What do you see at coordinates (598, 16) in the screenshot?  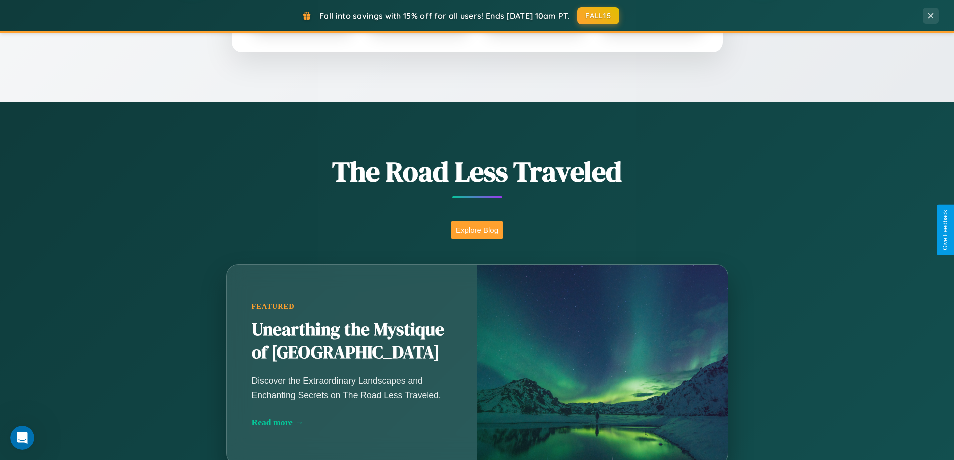 I see `button: FALL15` at bounding box center [598, 16].